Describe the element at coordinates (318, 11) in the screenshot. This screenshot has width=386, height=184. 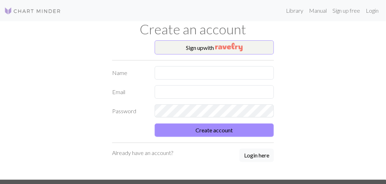
I see `a: Manual` at that location.